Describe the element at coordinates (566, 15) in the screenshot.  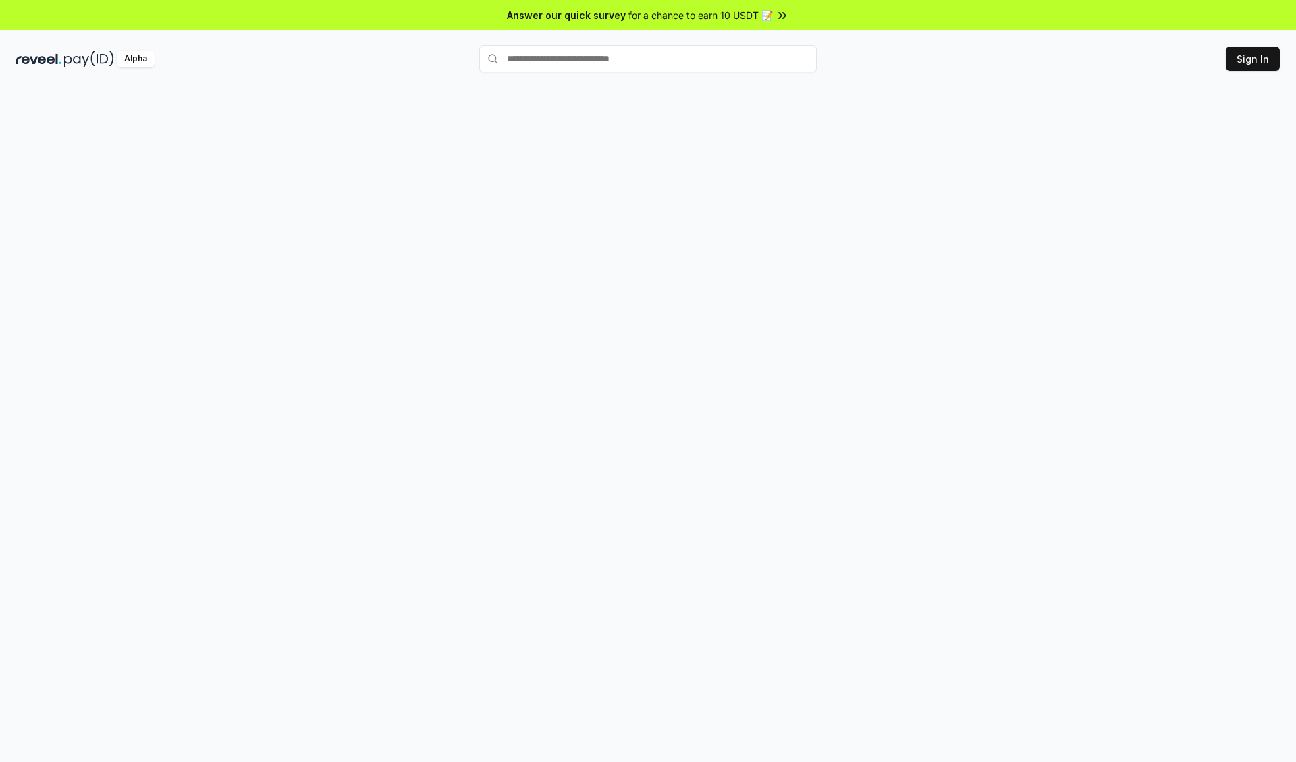
I see `span: Answer our quick survey` at that location.